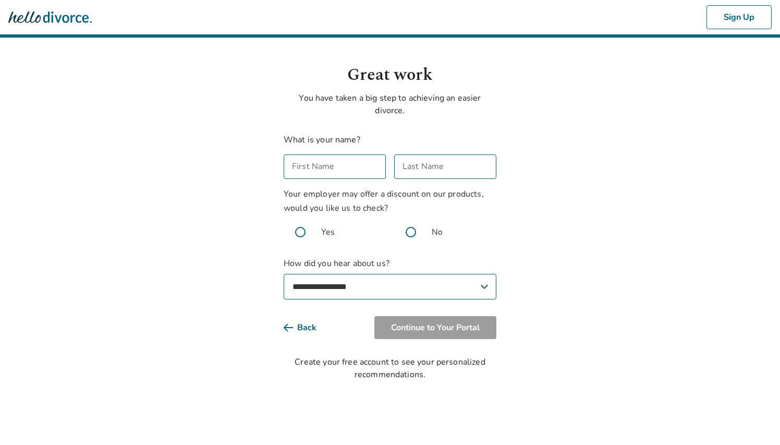 The width and height of the screenshot is (780, 445). Describe the element at coordinates (390, 286) in the screenshot. I see `select: How did you hear about us?` at that location.